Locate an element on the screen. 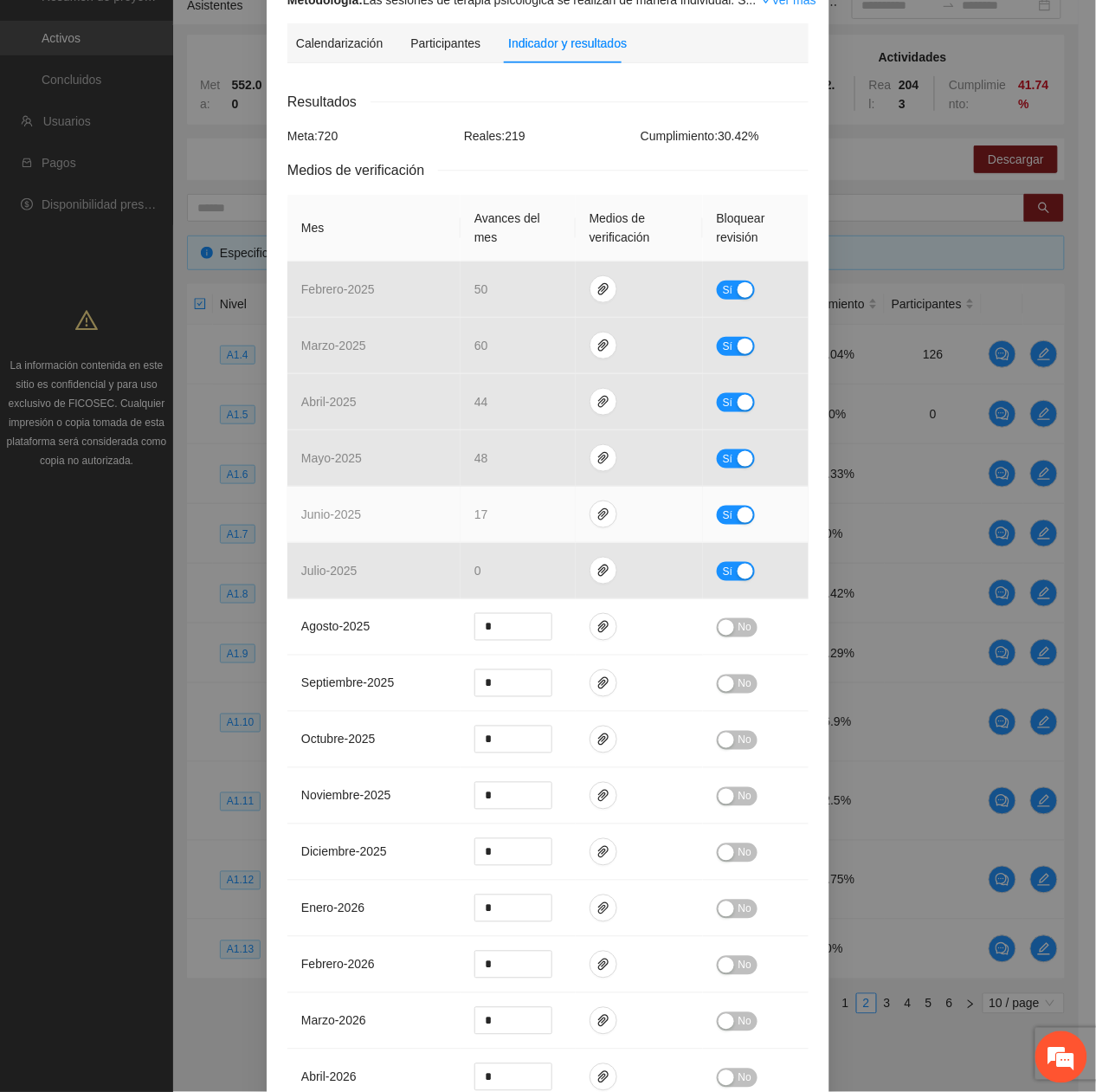 Image resolution: width=1096 pixels, height=1092 pixels. span: marzo - 2026 is located at coordinates (333, 1021).